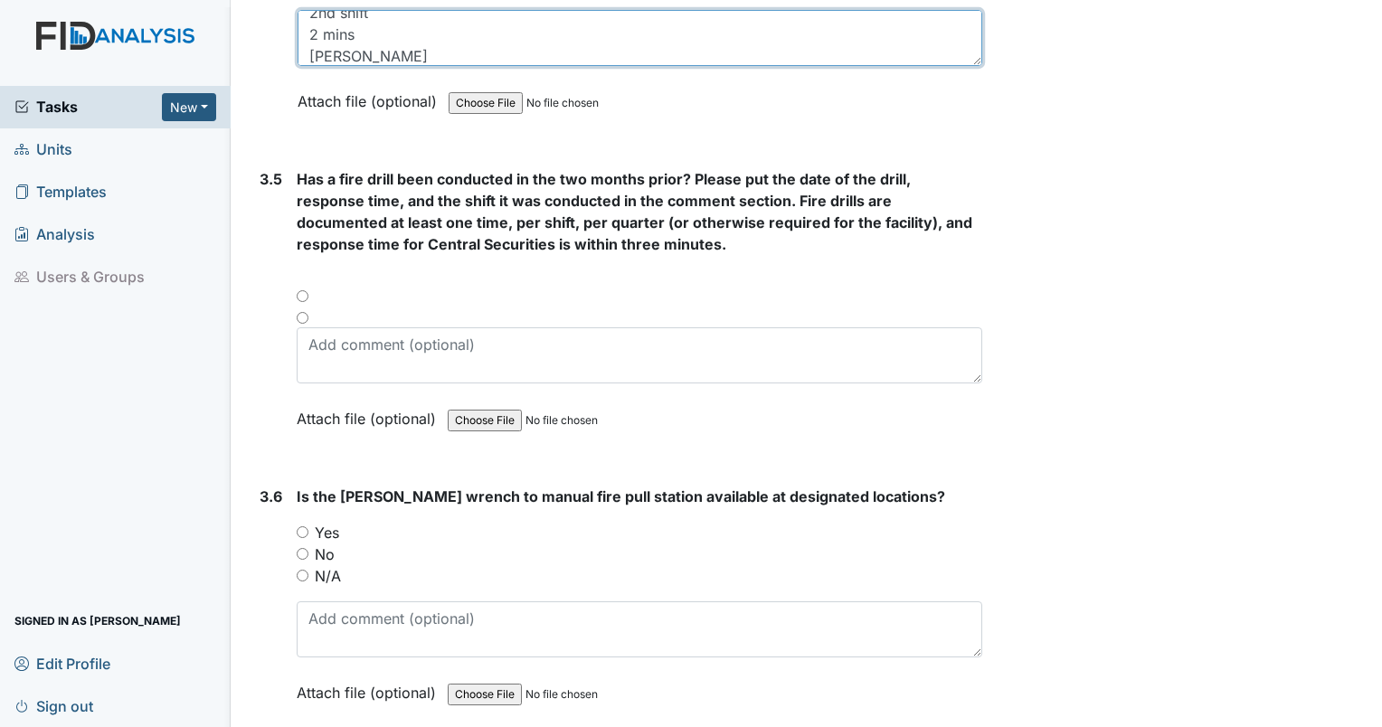 The image size is (1382, 727). What do you see at coordinates (327, 533) in the screenshot?
I see `label: Yes` at bounding box center [327, 533].